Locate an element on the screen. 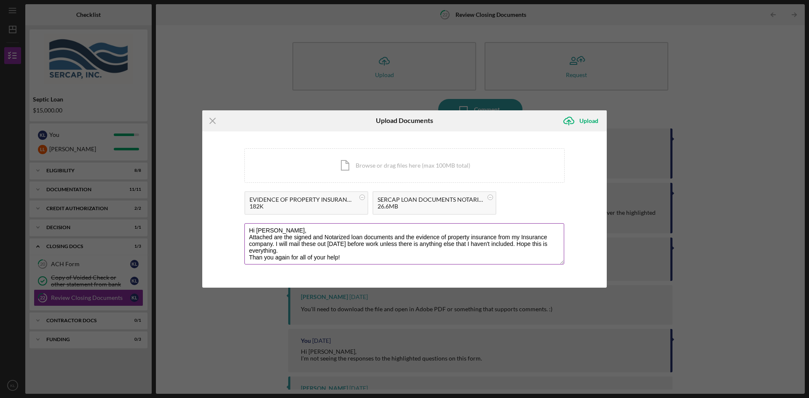 The image size is (809, 398). div: 26.6MB is located at coordinates (430, 207).